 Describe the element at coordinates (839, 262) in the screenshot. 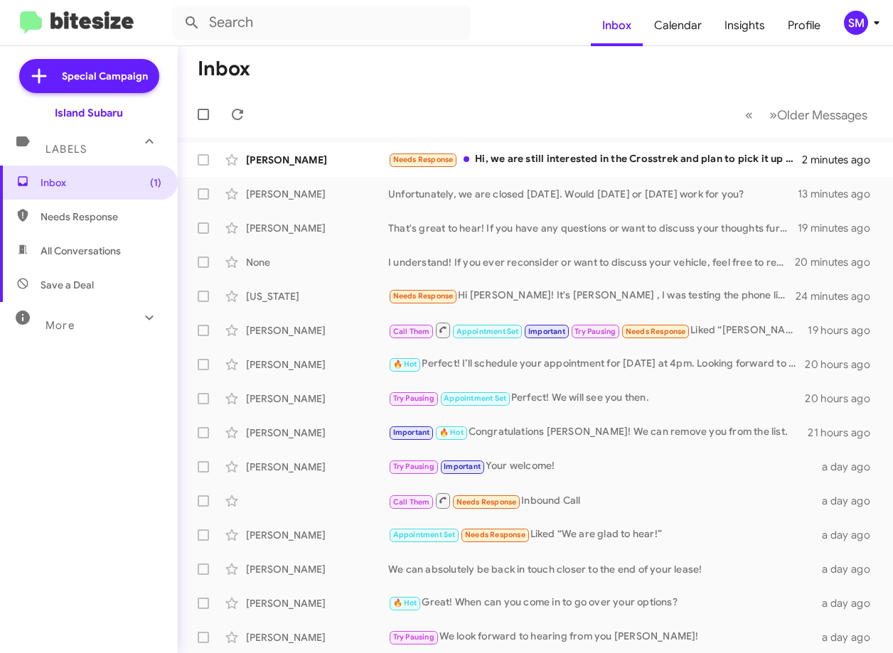

I see `div: 20 minutes ago` at that location.